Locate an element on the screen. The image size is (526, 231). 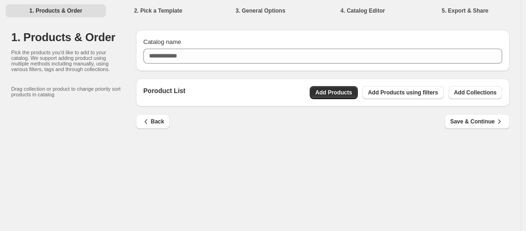
p: Drag collection or product to change priority sort products in catalog is located at coordinates (73, 92).